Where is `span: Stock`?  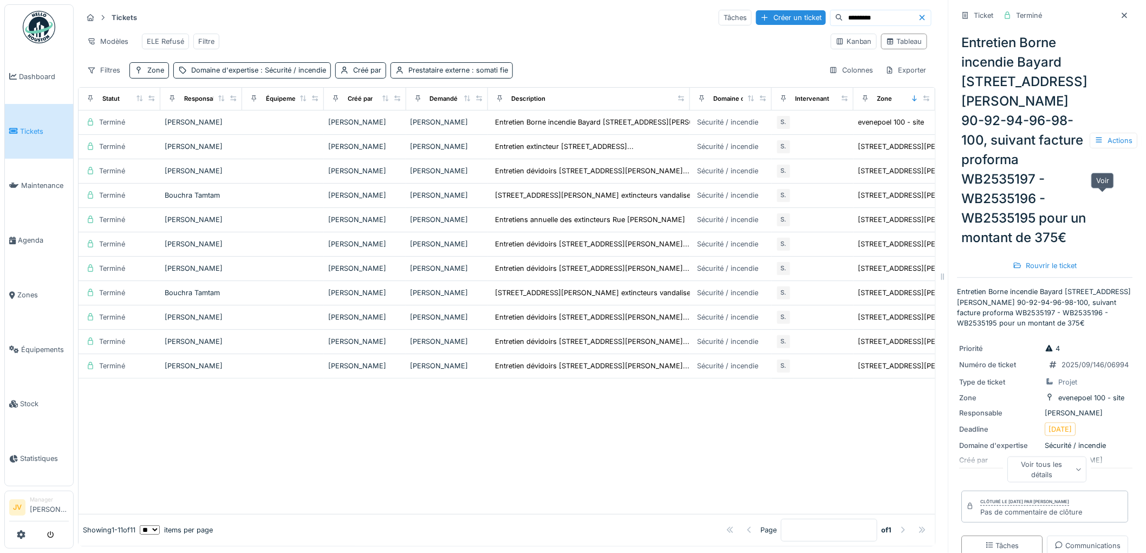
span: Stock is located at coordinates (44, 404).